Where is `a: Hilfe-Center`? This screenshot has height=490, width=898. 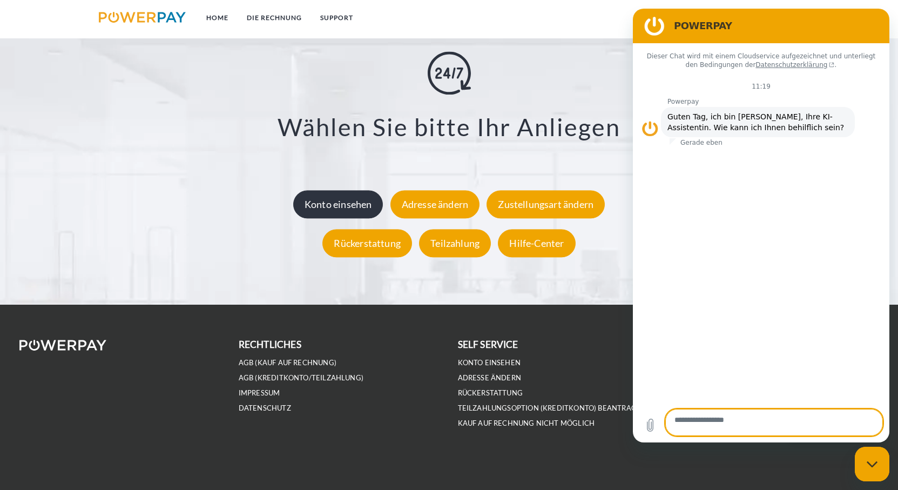
a: Hilfe-Center is located at coordinates (536, 244).